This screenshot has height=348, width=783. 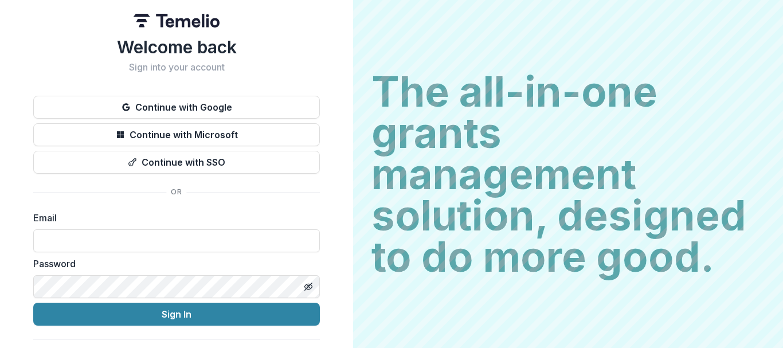 What do you see at coordinates (177, 135) in the screenshot?
I see `button: Continue with Microsoft` at bounding box center [177, 135].